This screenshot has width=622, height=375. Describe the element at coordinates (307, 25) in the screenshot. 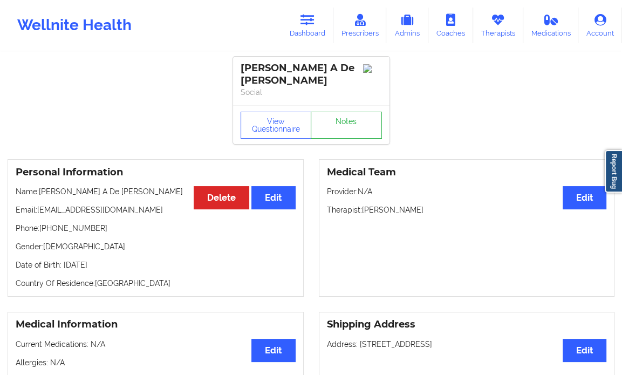

I see `a: Dashboard` at that location.